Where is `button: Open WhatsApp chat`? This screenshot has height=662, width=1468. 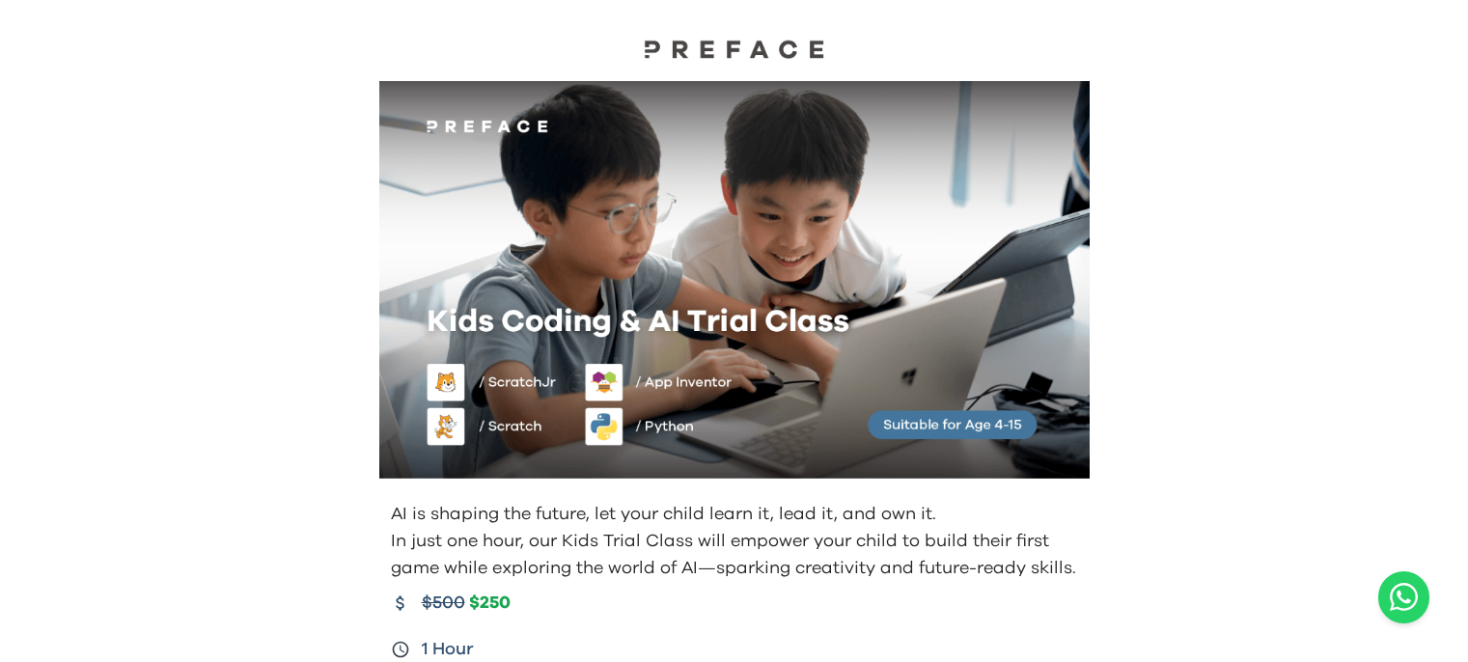 button: Open WhatsApp chat is located at coordinates (1403, 597).